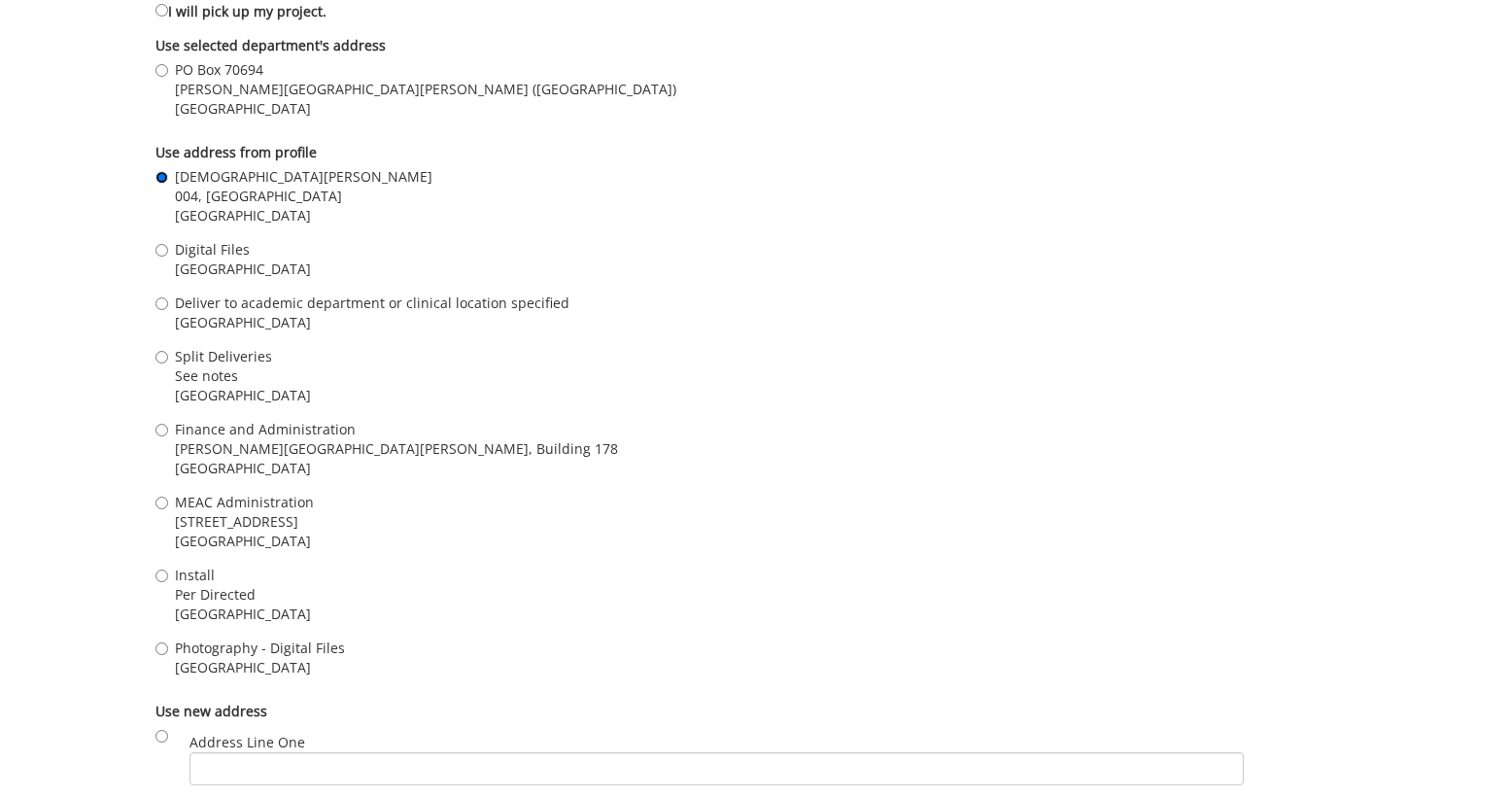  What do you see at coordinates (243, 575) in the screenshot?
I see `span: Install` at bounding box center [243, 575].